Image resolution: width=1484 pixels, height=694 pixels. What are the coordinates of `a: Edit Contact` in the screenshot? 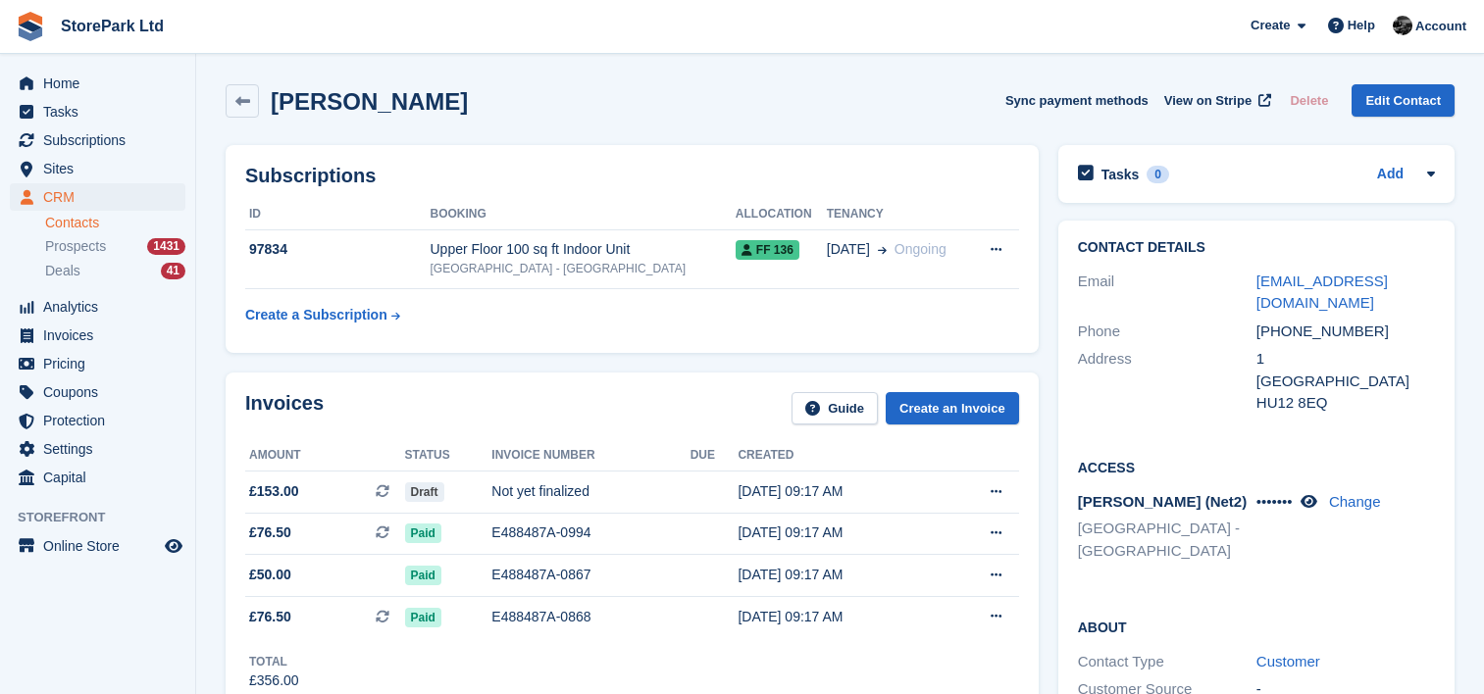 It's located at (1402, 100).